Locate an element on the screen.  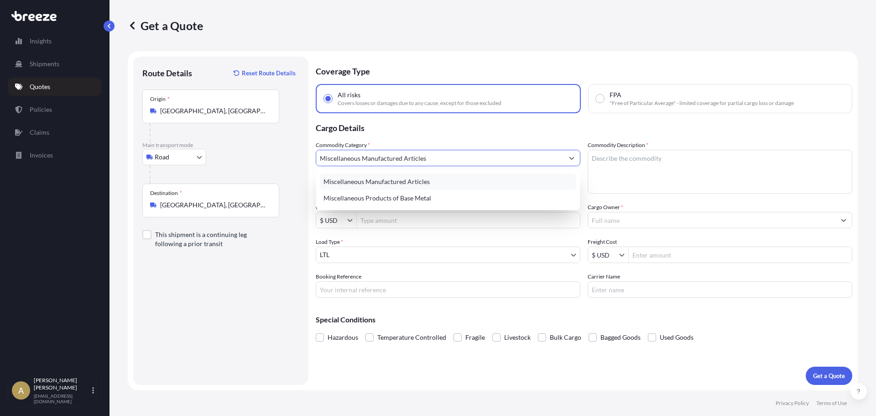
a: Shipments is located at coordinates (55, 64).